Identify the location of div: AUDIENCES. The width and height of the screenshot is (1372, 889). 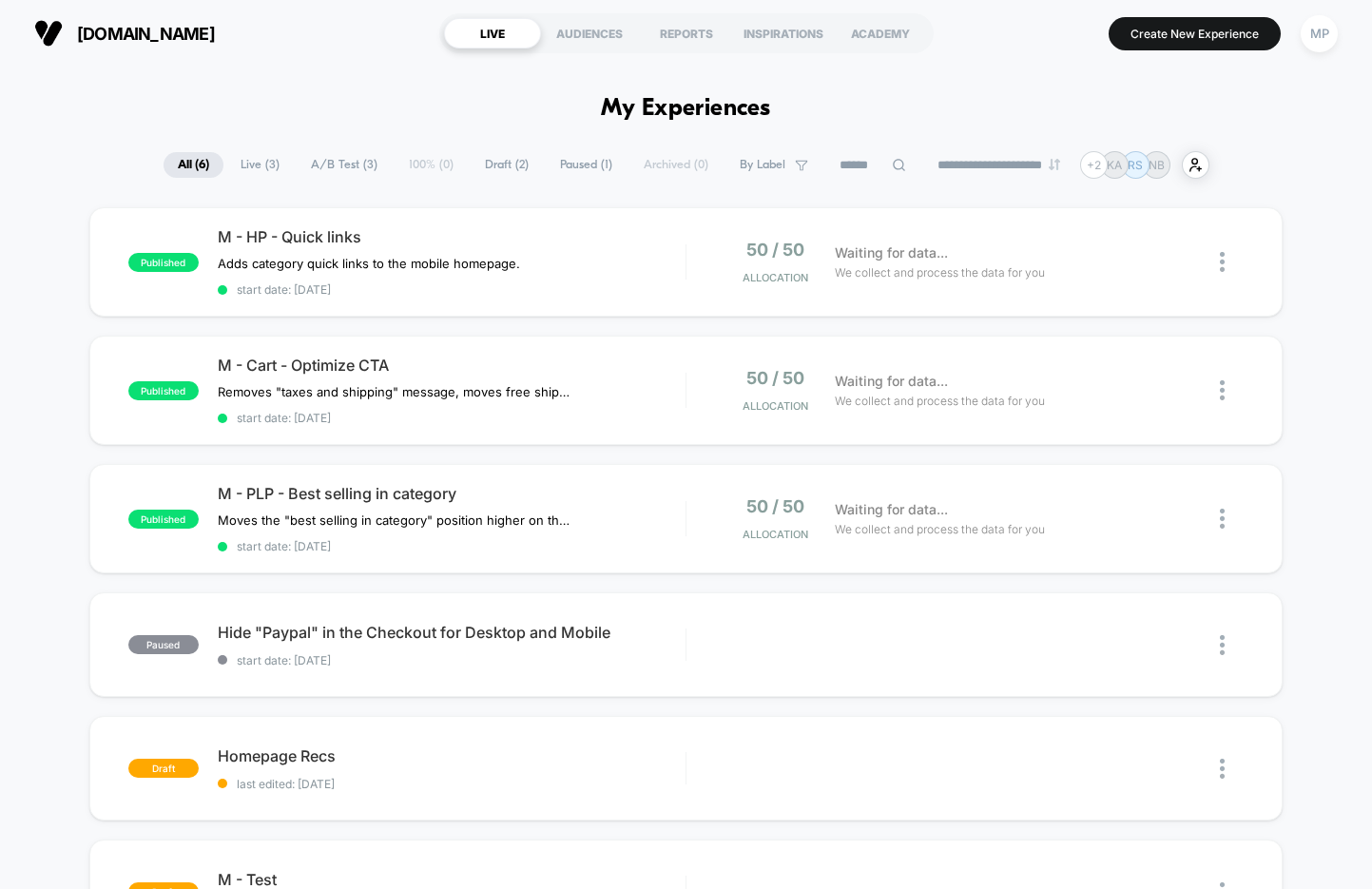
(589, 34).